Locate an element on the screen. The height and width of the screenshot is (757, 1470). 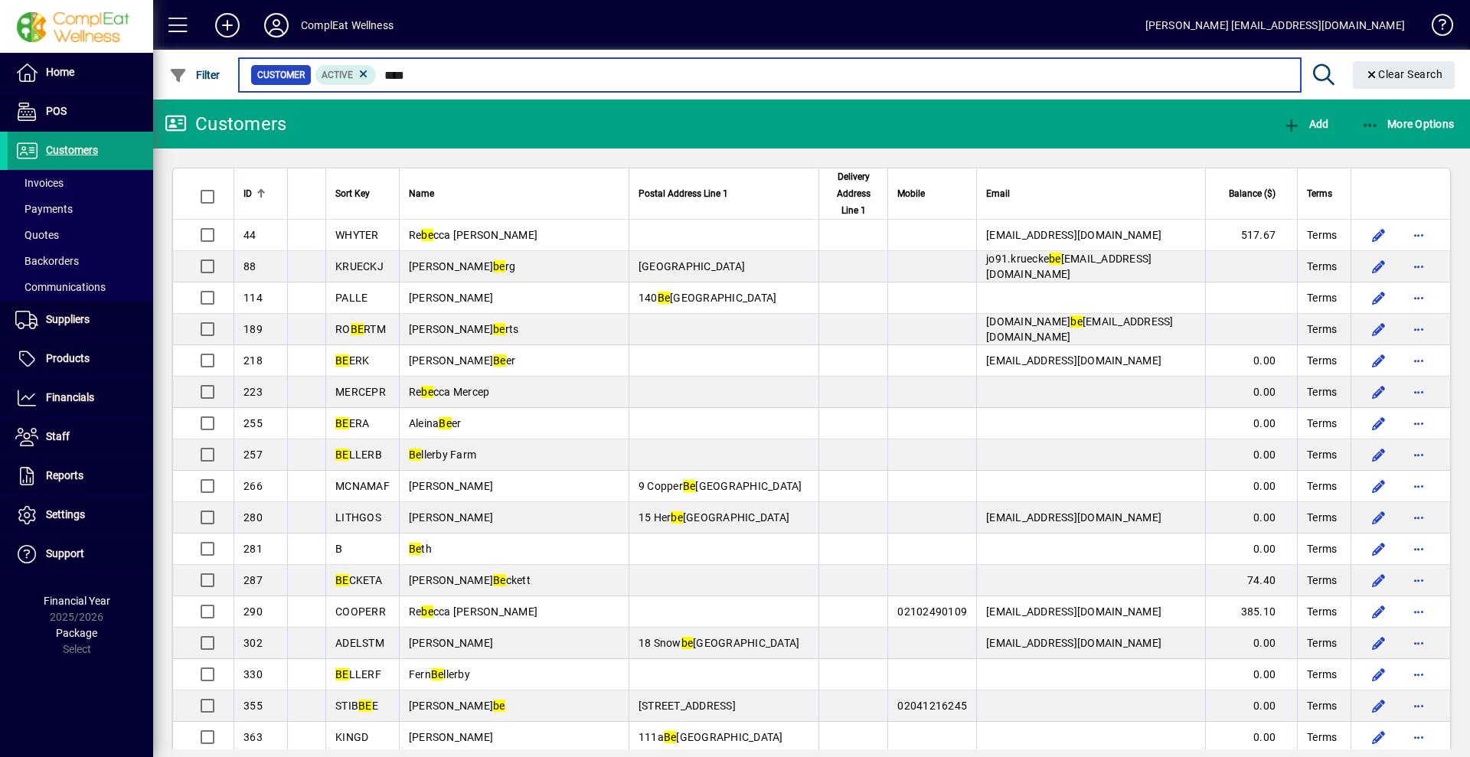
a: Invoices is located at coordinates (80, 183).